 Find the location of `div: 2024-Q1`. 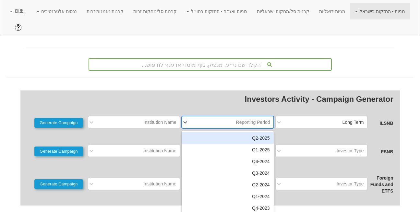

div: 2024-Q1 is located at coordinates (227, 196).